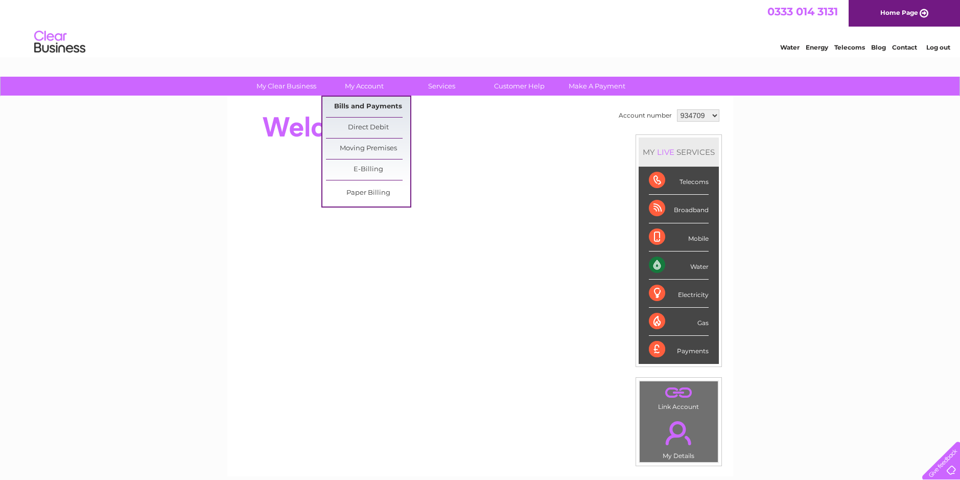  I want to click on div: Telecoms, so click(678, 180).